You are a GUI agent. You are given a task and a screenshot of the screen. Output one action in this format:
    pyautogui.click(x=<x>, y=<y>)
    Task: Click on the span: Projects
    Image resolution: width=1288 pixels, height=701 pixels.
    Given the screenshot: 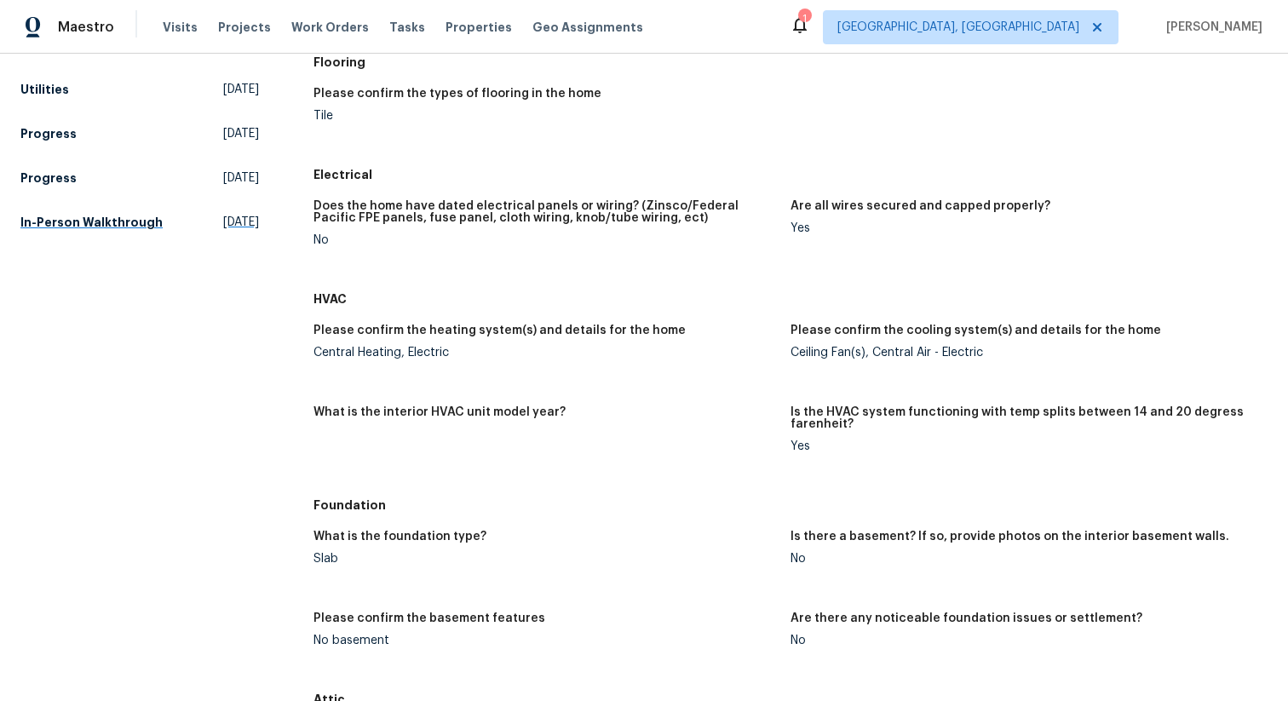 What is the action you would take?
    pyautogui.click(x=244, y=27)
    